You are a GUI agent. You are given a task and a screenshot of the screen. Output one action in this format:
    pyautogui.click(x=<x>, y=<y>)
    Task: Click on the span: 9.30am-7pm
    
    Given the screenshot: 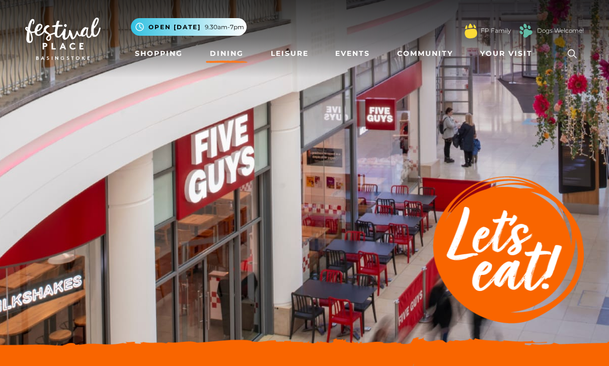 What is the action you would take?
    pyautogui.click(x=224, y=27)
    